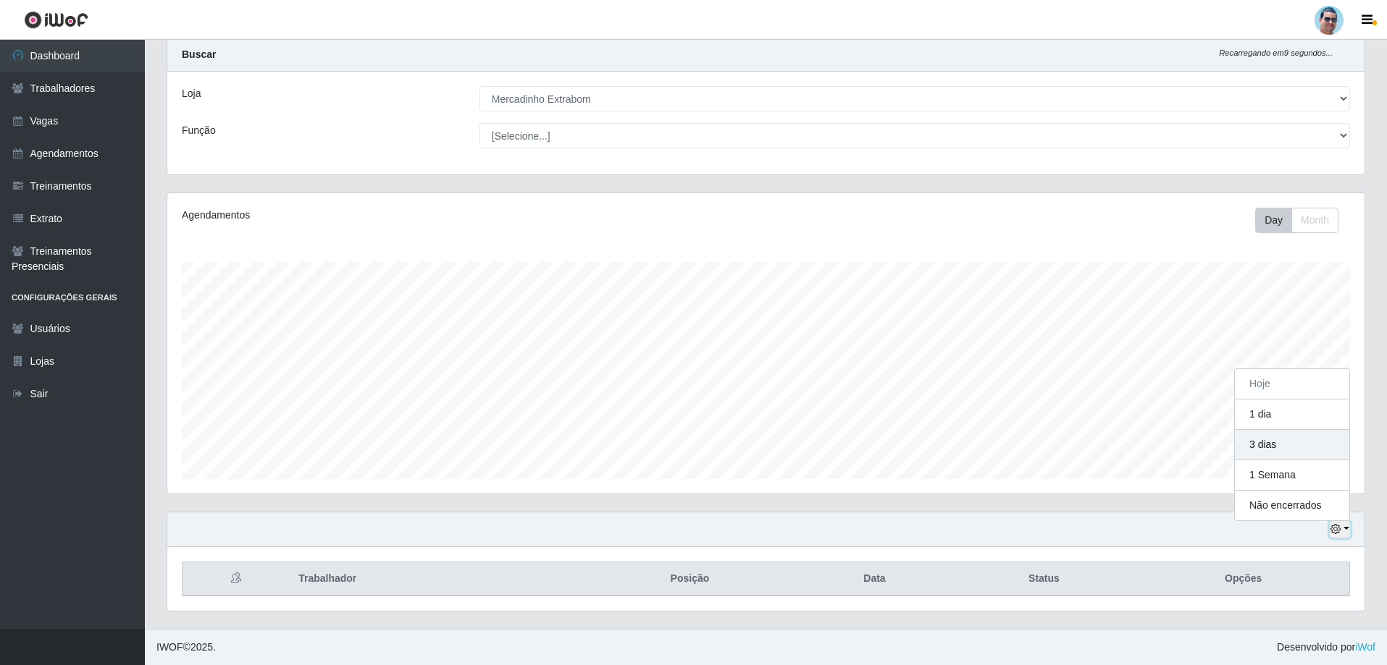 The width and height of the screenshot is (1387, 665). What do you see at coordinates (1292, 385) in the screenshot?
I see `button: Hoje` at bounding box center [1292, 385].